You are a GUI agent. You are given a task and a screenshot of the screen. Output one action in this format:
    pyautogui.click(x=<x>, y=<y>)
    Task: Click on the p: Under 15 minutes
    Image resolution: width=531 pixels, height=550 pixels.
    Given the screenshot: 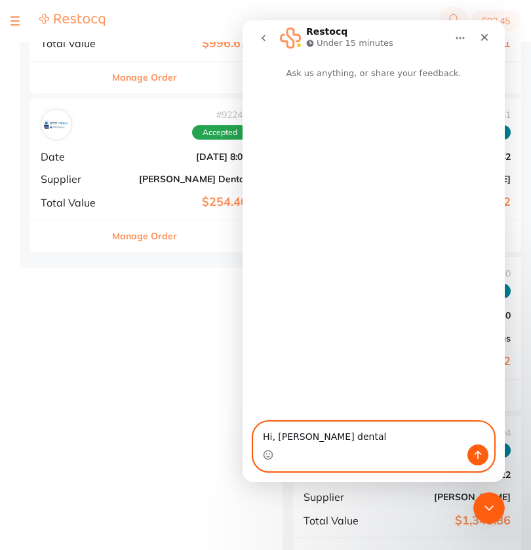 What is the action you would take?
    pyautogui.click(x=112, y=23)
    